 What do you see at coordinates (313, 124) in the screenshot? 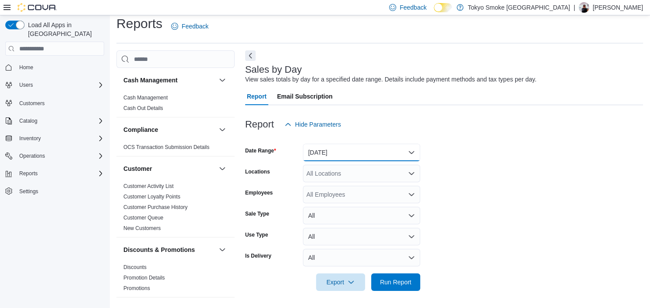
I see `button: Hide Parameters` at bounding box center [313, 124].